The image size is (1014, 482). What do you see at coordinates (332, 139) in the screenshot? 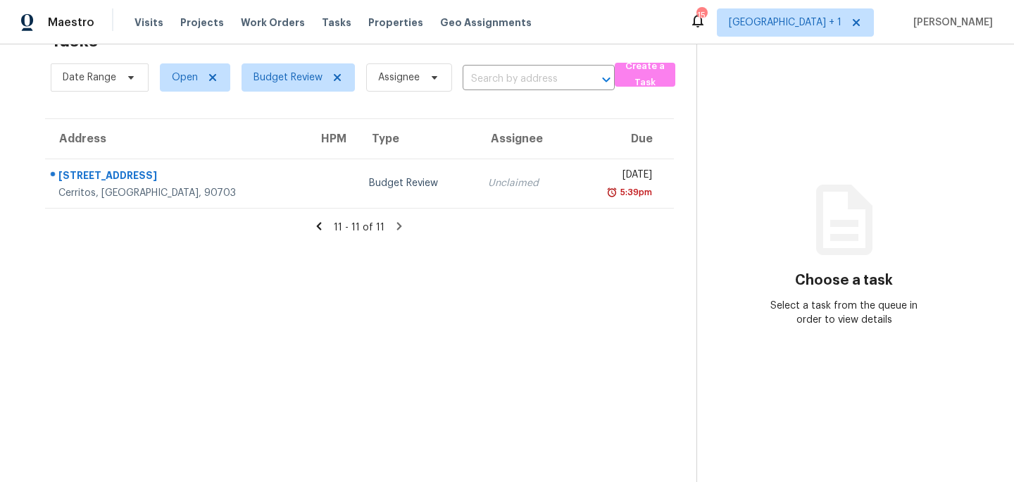
I see `th: HPM` at bounding box center [332, 139].